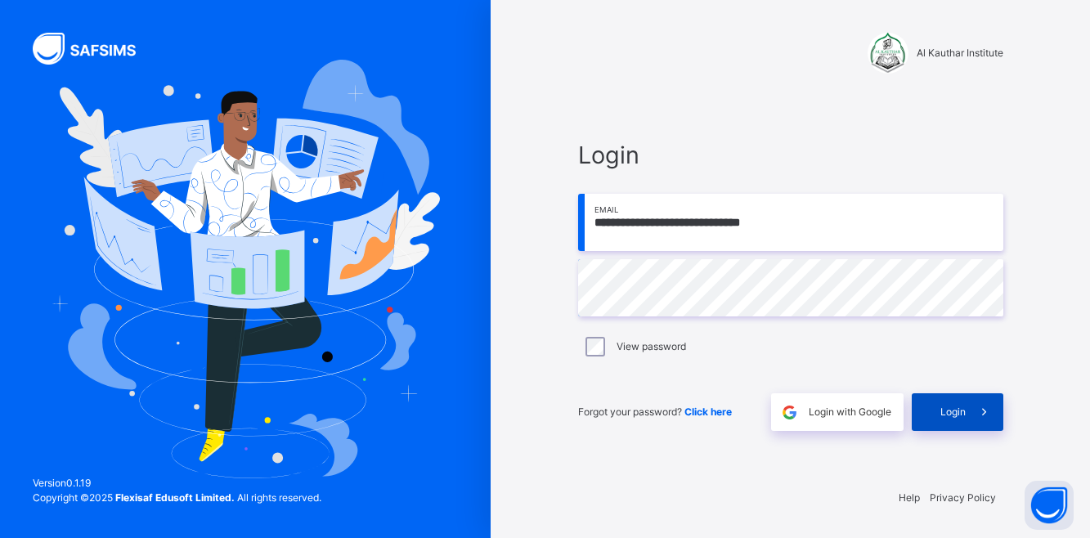 This screenshot has height=538, width=1090. I want to click on img: SAFSIMS Logo, so click(94, 48).